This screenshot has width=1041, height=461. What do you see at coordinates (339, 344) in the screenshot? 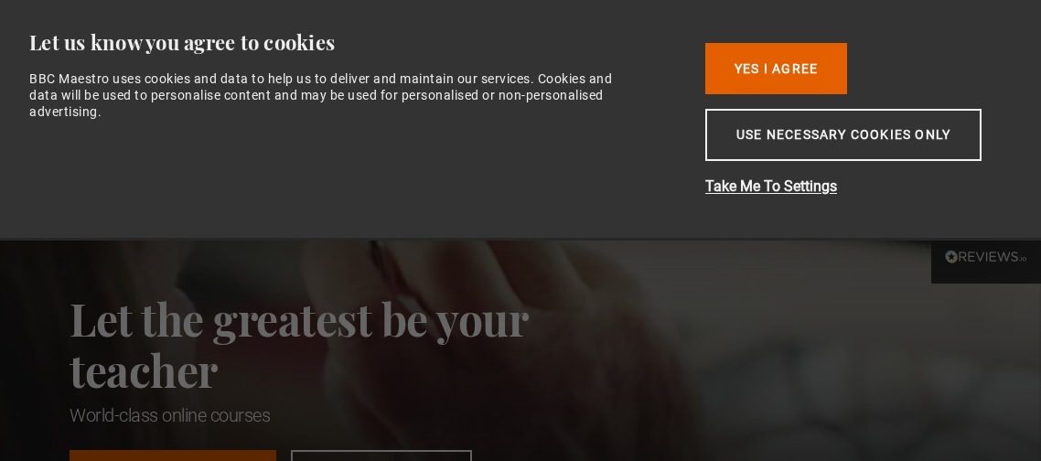
I see `h2: Let the greatest be your teacher` at bounding box center [339, 344].